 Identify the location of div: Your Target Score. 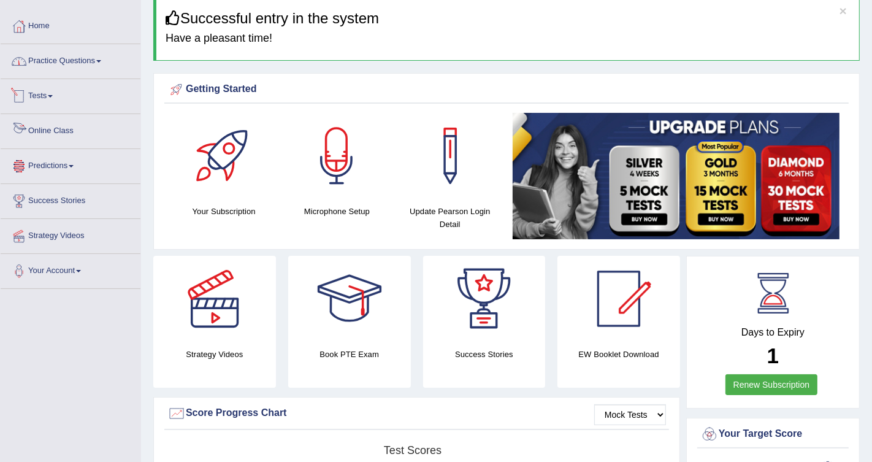
(773, 434).